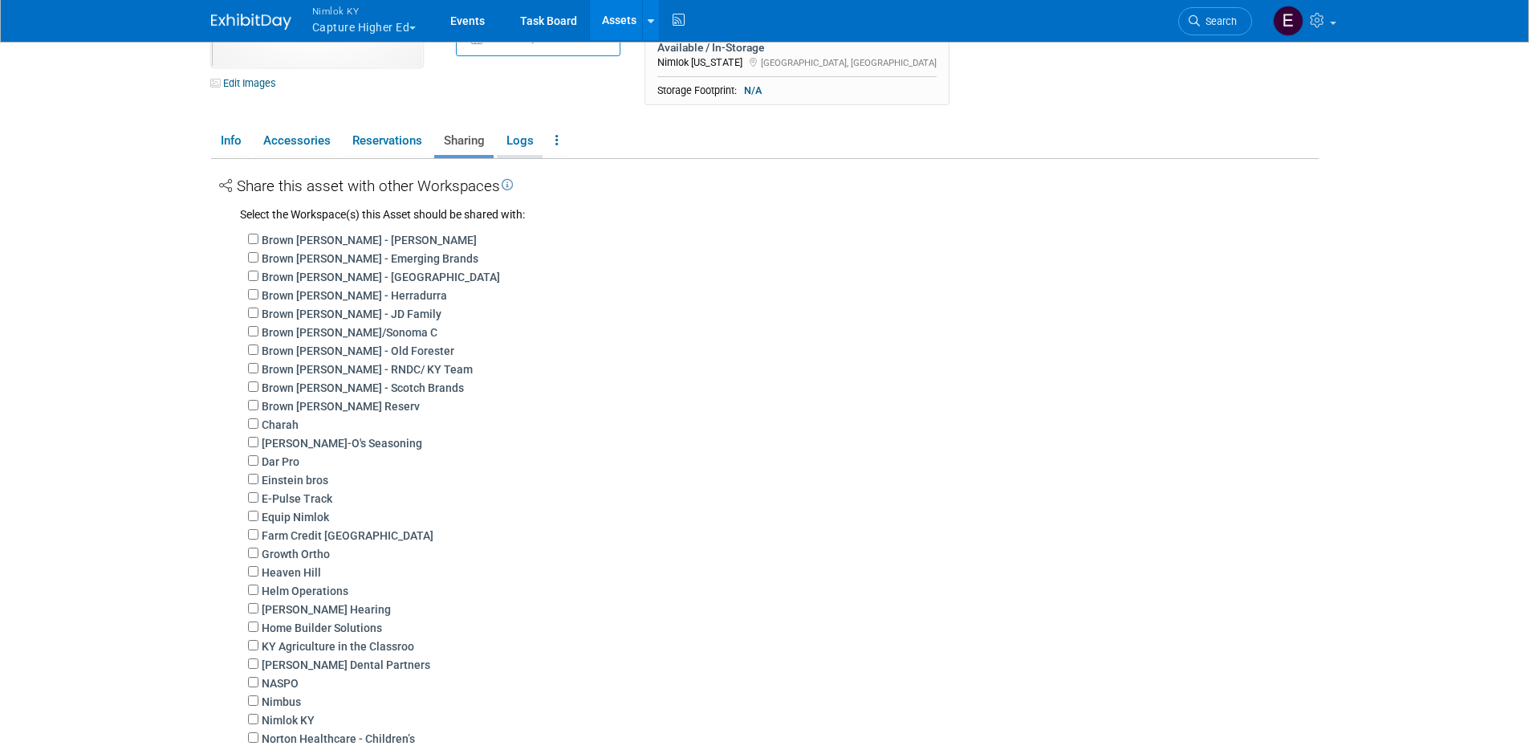 Image resolution: width=1529 pixels, height=750 pixels. I want to click on a: Accessories, so click(296, 140).